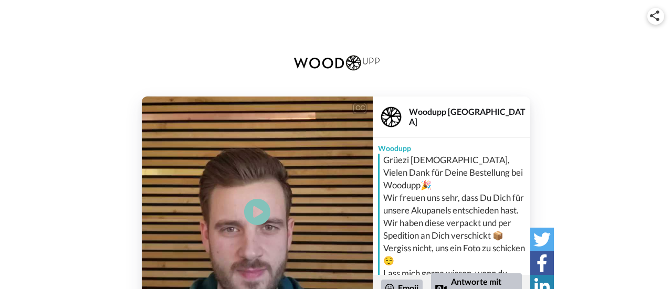  Describe the element at coordinates (360, 108) in the screenshot. I see `div: CC` at that location.